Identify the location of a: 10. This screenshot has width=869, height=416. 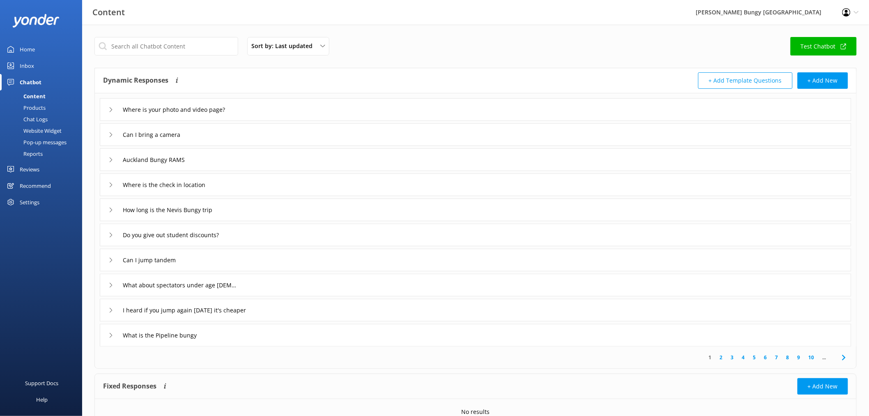
(812, 357).